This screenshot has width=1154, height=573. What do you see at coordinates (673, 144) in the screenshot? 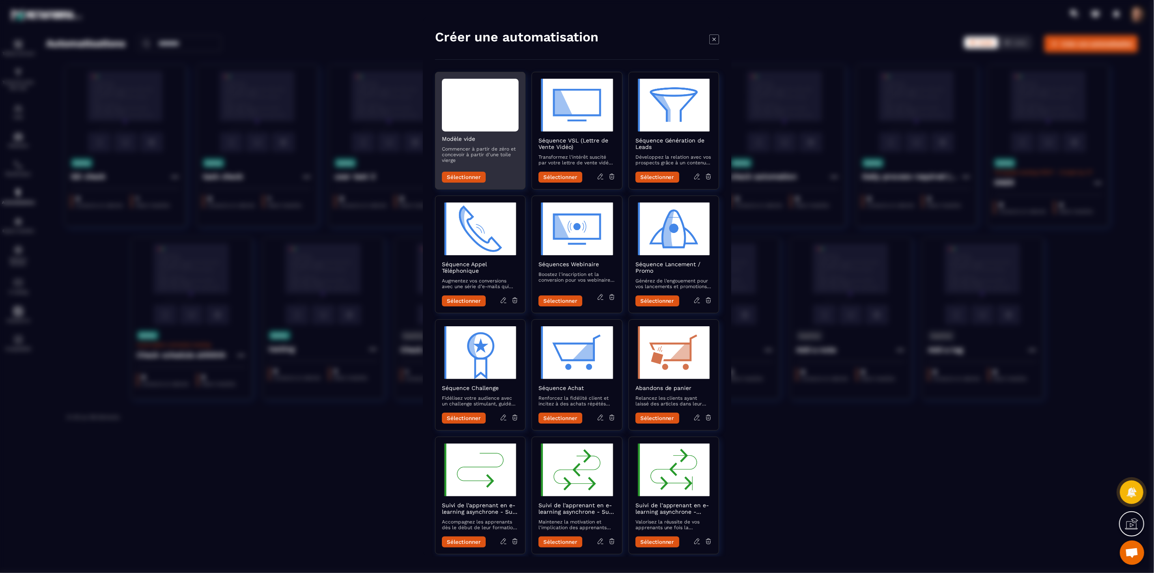
I see `h2: Séquence Génération de Leads` at bounding box center [673, 144].